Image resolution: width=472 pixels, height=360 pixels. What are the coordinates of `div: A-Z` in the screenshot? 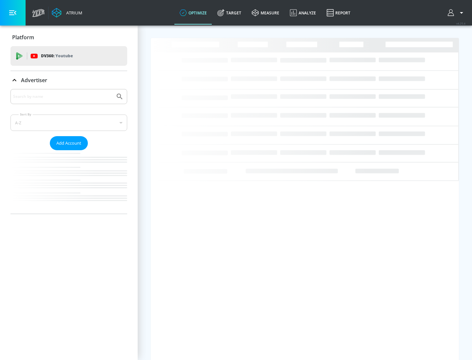 It's located at (69, 123).